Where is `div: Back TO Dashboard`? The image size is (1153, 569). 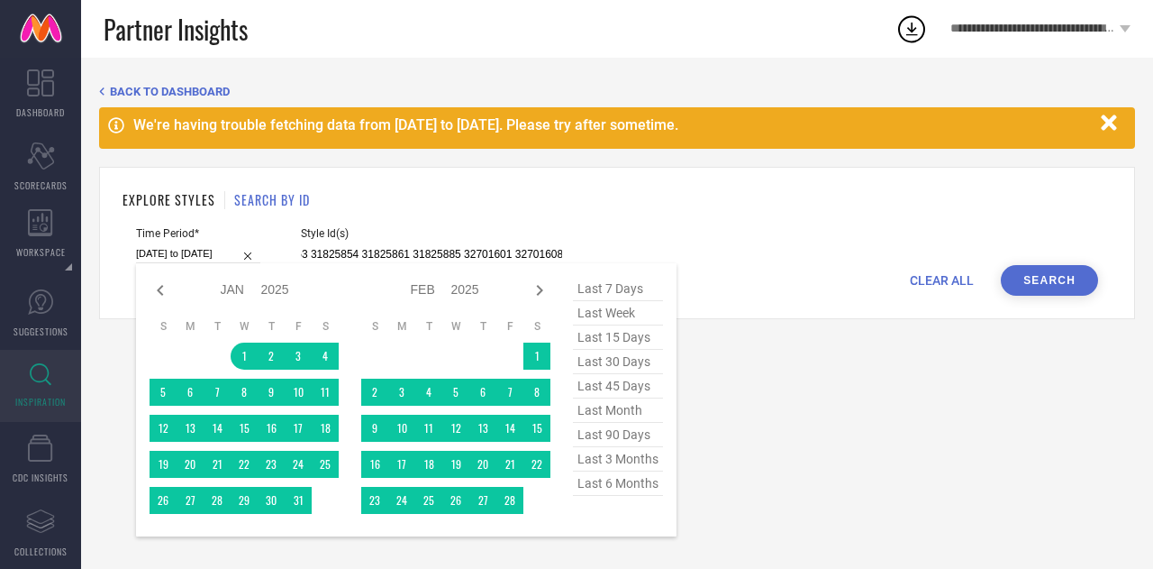
div: Back TO Dashboard is located at coordinates (617, 91).